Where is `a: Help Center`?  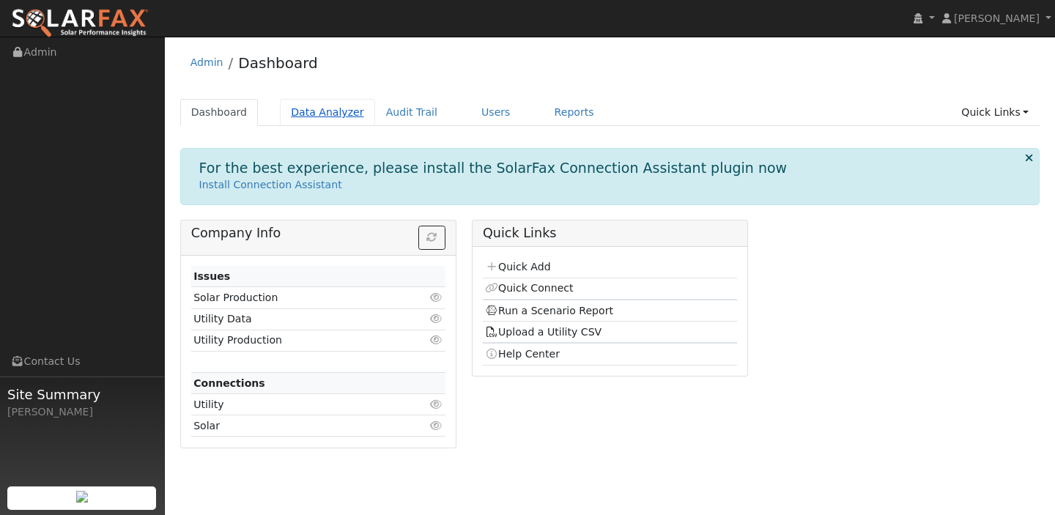
a: Help Center is located at coordinates (522, 354).